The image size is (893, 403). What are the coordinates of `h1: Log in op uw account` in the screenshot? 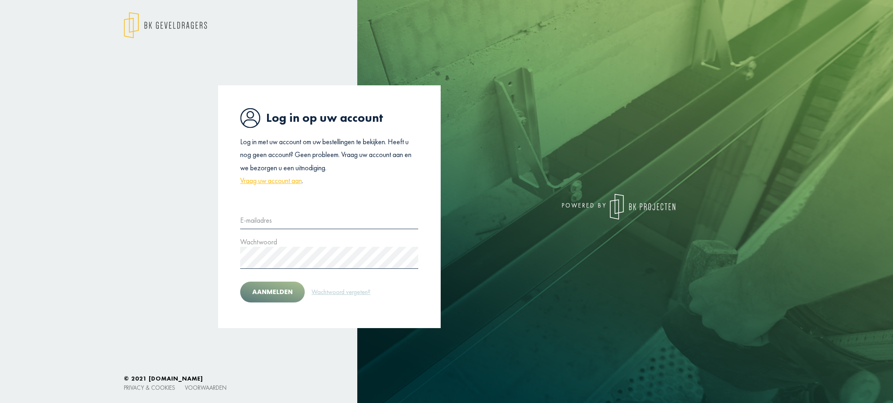 It's located at (329, 118).